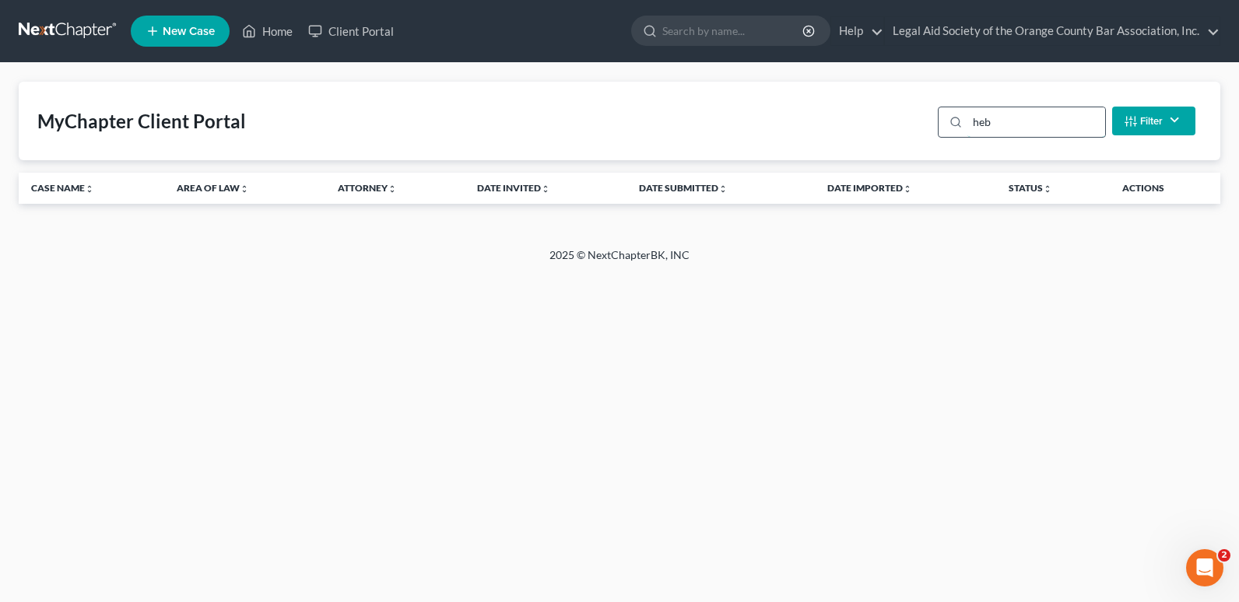 Image resolution: width=1239 pixels, height=602 pixels. What do you see at coordinates (683, 188) in the screenshot?
I see `a: Date Submittedunfold_more` at bounding box center [683, 188].